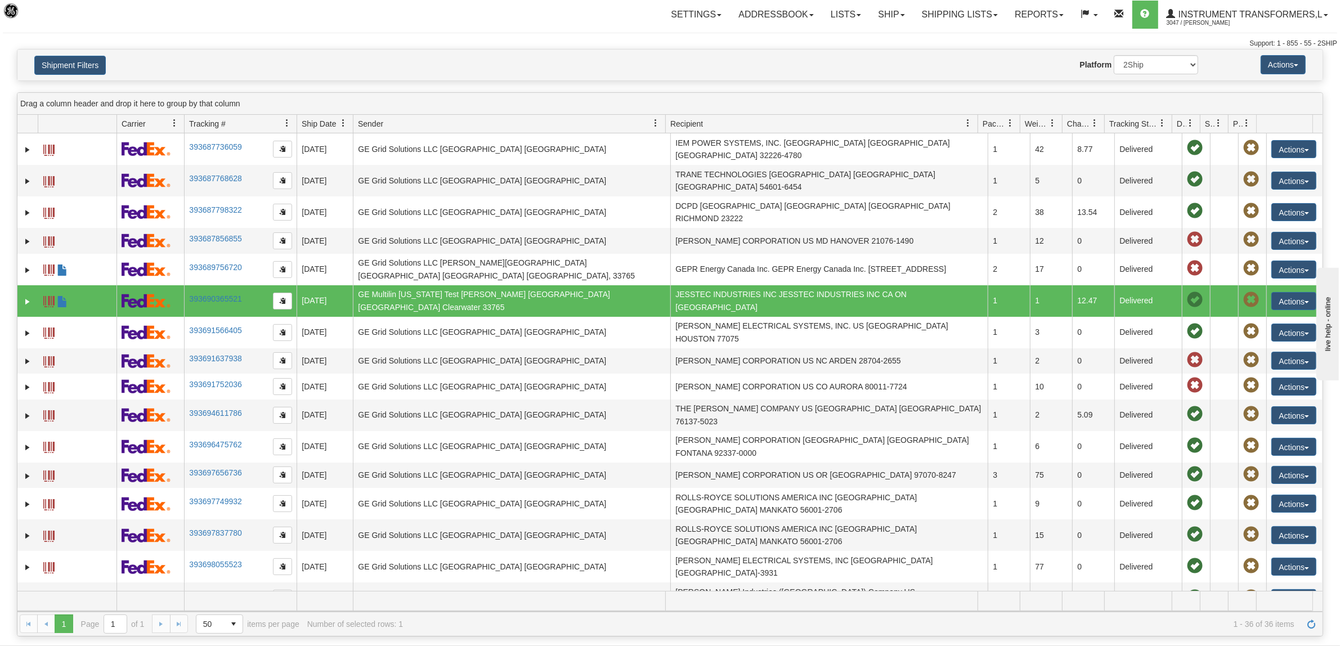  Describe the element at coordinates (370, 124) in the screenshot. I see `span: Sender` at that location.